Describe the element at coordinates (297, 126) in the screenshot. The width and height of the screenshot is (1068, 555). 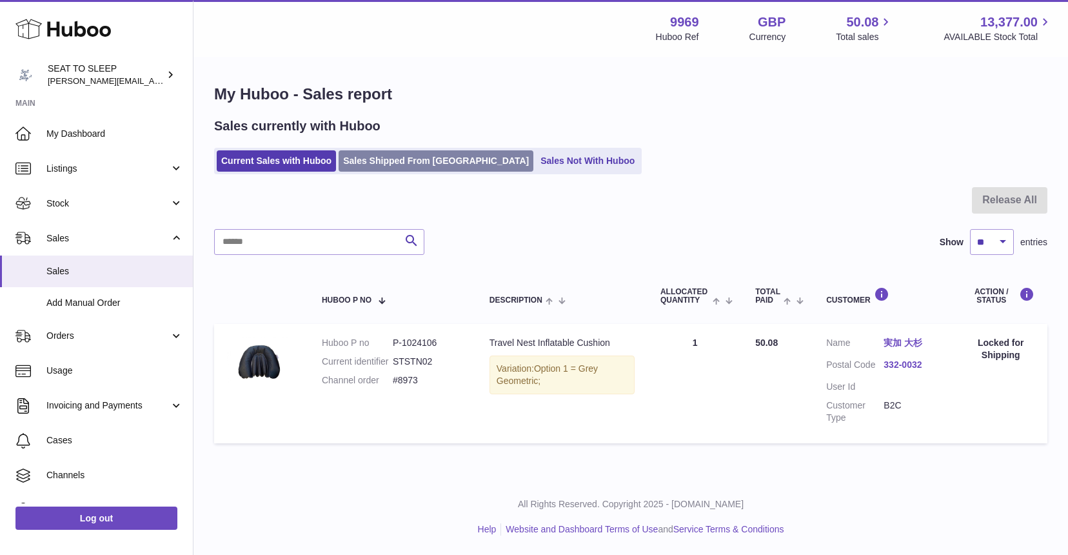
I see `h2: Sales currently with Huboo` at that location.